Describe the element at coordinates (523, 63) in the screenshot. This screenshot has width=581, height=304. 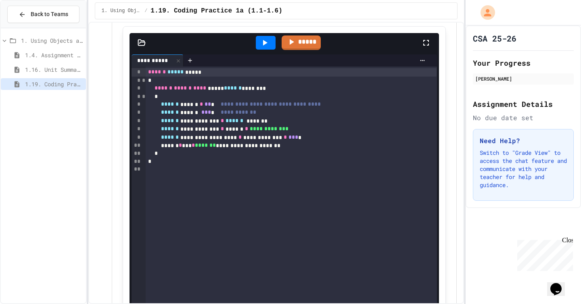
I see `h2: Your Progress` at that location.